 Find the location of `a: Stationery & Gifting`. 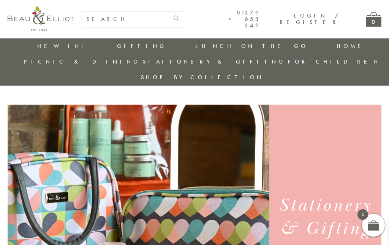

a: Stationery & Gifting is located at coordinates (214, 62).